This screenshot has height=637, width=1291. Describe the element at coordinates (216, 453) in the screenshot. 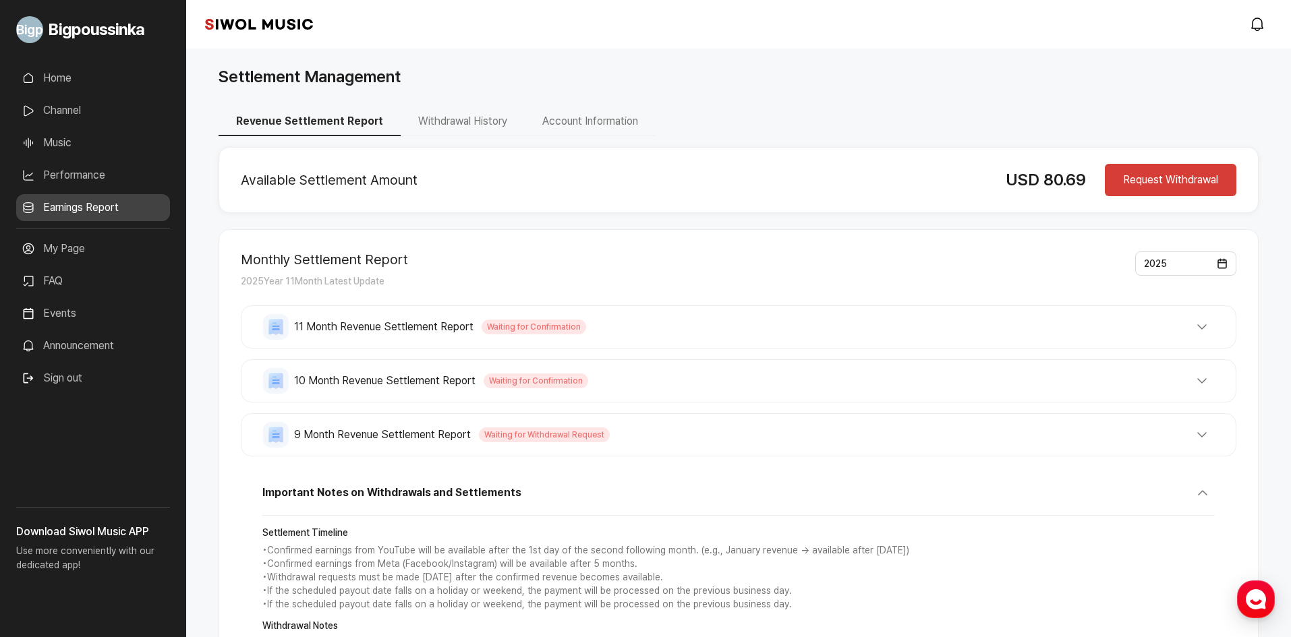

I see `span: Settings` at that location.